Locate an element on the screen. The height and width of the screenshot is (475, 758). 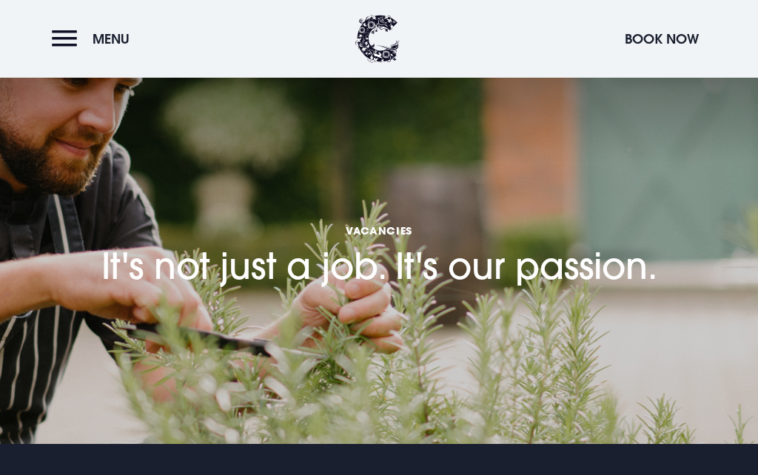
button: Menu is located at coordinates (94, 38).